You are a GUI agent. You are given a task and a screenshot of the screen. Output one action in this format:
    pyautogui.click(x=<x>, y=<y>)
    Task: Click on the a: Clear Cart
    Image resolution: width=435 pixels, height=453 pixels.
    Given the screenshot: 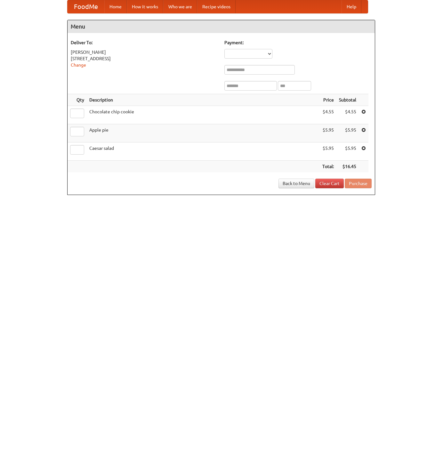 What is the action you would take?
    pyautogui.click(x=330, y=184)
    